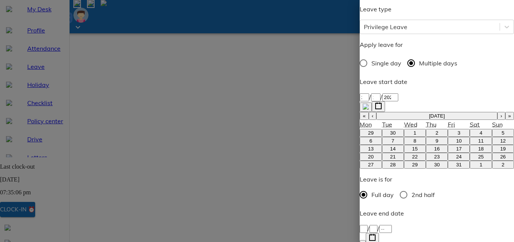 The image size is (514, 242). What do you see at coordinates (475, 124) in the screenshot?
I see `abbr: Saturday` at bounding box center [475, 124].